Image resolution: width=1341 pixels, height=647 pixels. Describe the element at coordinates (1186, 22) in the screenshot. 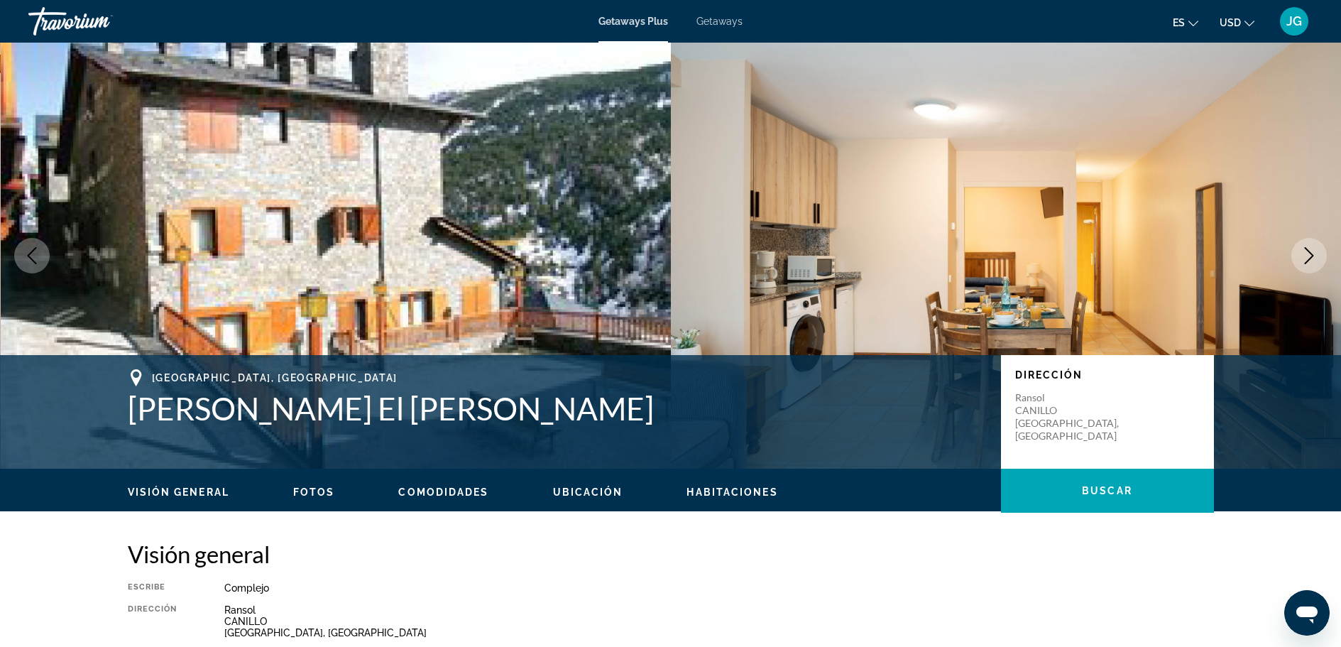

I see `button: Change language` at that location.